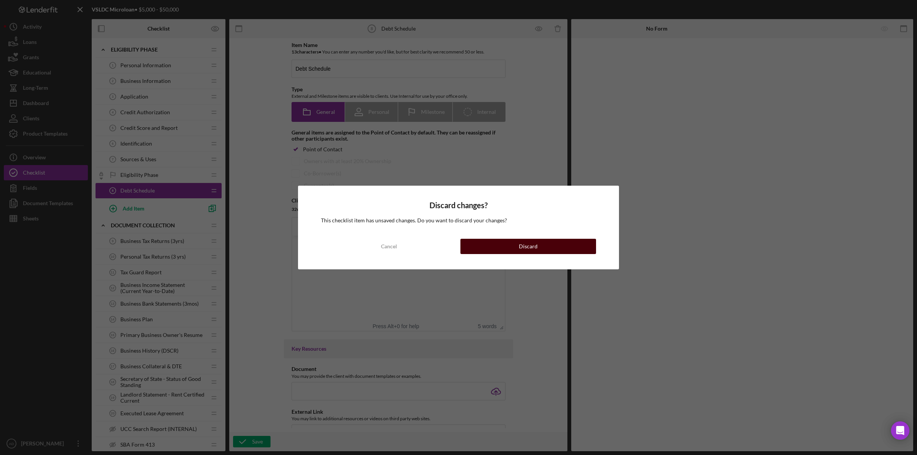 The width and height of the screenshot is (917, 455). Describe the element at coordinates (528, 246) in the screenshot. I see `div: Discard` at that location.